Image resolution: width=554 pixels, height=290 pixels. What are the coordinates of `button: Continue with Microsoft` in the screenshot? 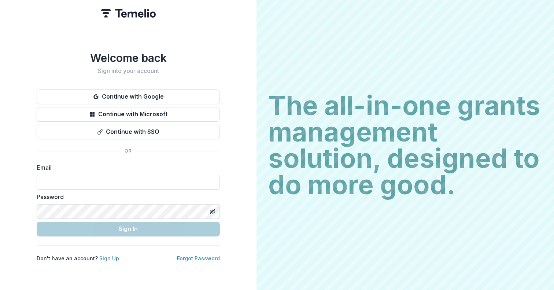 It's located at (128, 114).